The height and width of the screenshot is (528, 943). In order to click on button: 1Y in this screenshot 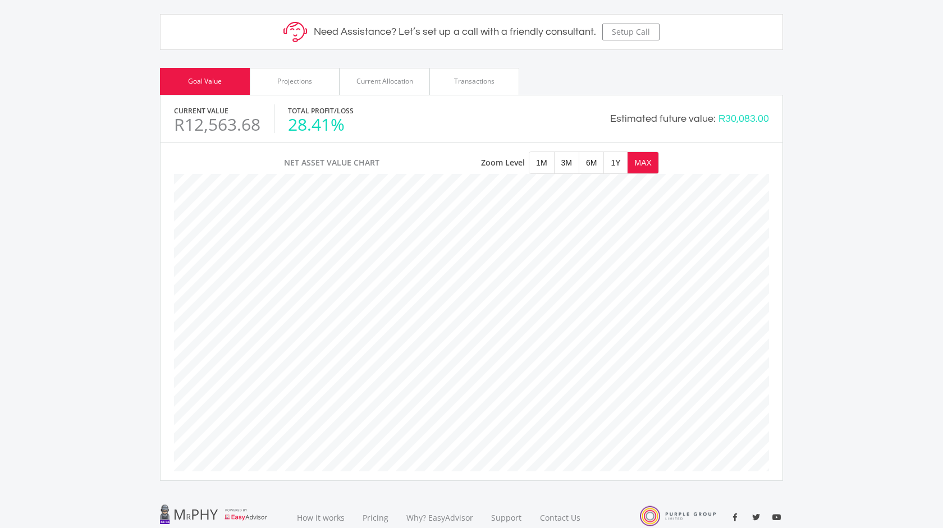, I will do `click(615, 163)`.